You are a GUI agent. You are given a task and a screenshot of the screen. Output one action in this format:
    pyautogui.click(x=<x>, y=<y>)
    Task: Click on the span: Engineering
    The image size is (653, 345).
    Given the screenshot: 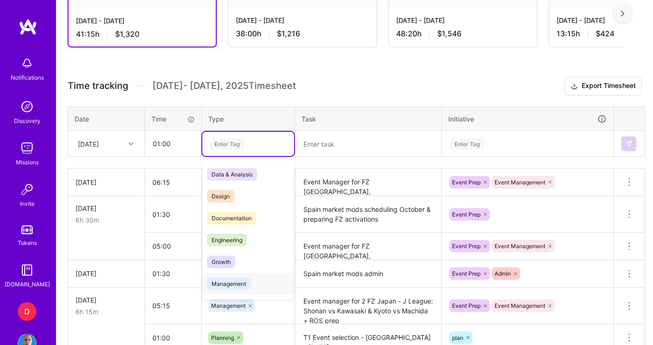 What is the action you would take?
    pyautogui.click(x=227, y=240)
    